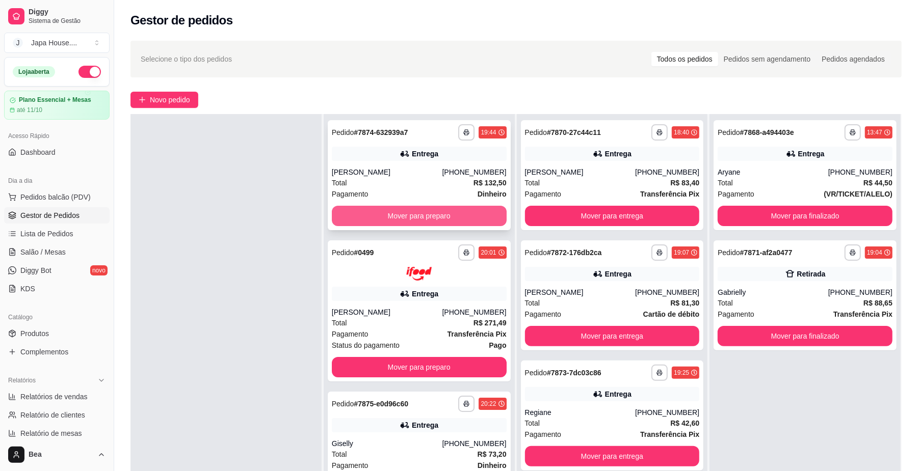 This screenshot has height=471, width=918. I want to click on div: 19:25, so click(681, 373).